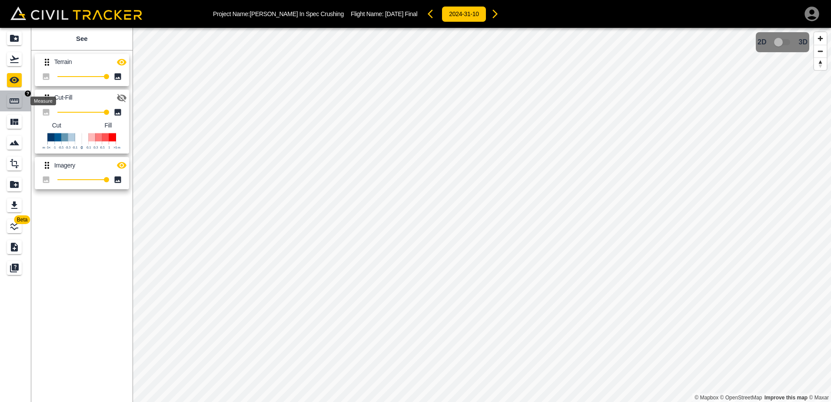 The image size is (831, 402). What do you see at coordinates (820, 38) in the screenshot?
I see `button: Zoom in` at bounding box center [820, 38].